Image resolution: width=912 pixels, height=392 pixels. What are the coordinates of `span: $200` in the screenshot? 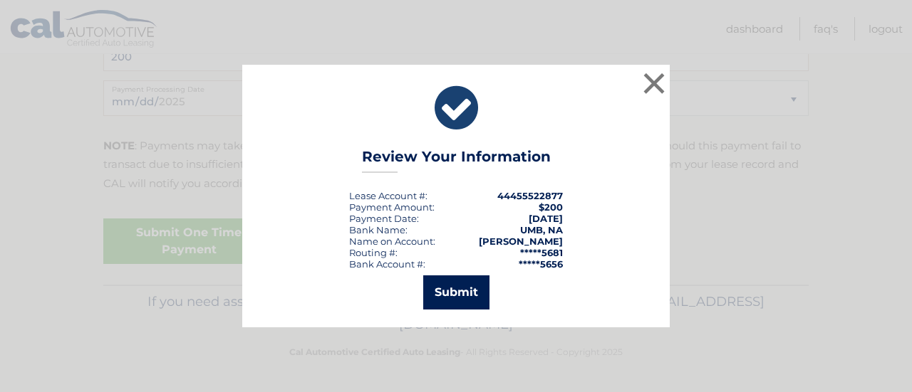 It's located at (550, 207).